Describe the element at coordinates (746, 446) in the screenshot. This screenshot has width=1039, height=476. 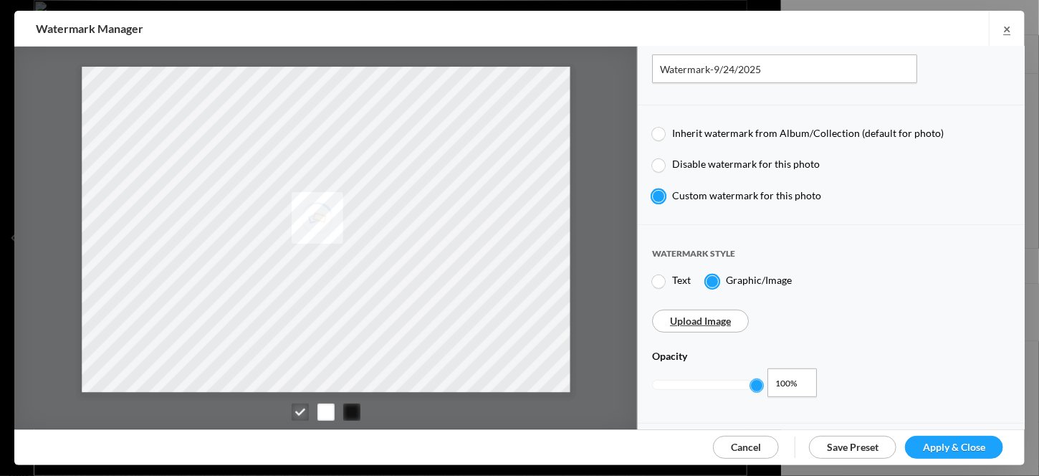
I see `span: Cancel` at that location.